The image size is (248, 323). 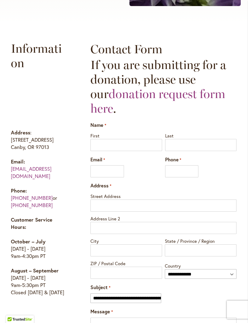 What do you see at coordinates (201, 240) in the screenshot?
I see `label: State / Province / Region` at bounding box center [201, 240].